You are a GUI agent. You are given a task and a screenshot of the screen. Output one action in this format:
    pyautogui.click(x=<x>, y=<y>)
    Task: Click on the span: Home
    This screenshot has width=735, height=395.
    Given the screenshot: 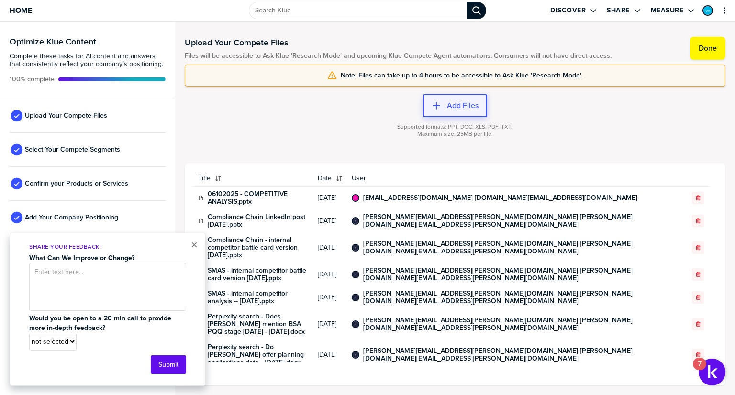 What is the action you would take?
    pyautogui.click(x=21, y=10)
    